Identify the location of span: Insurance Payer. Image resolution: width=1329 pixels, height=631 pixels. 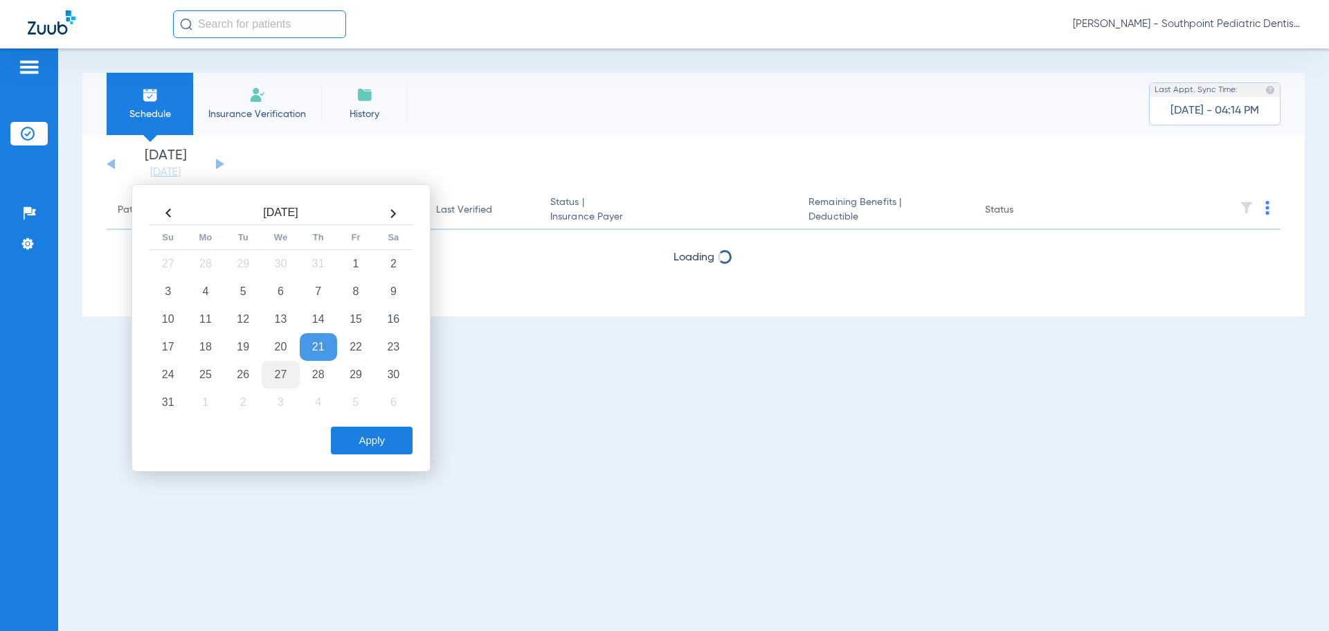
(668, 217).